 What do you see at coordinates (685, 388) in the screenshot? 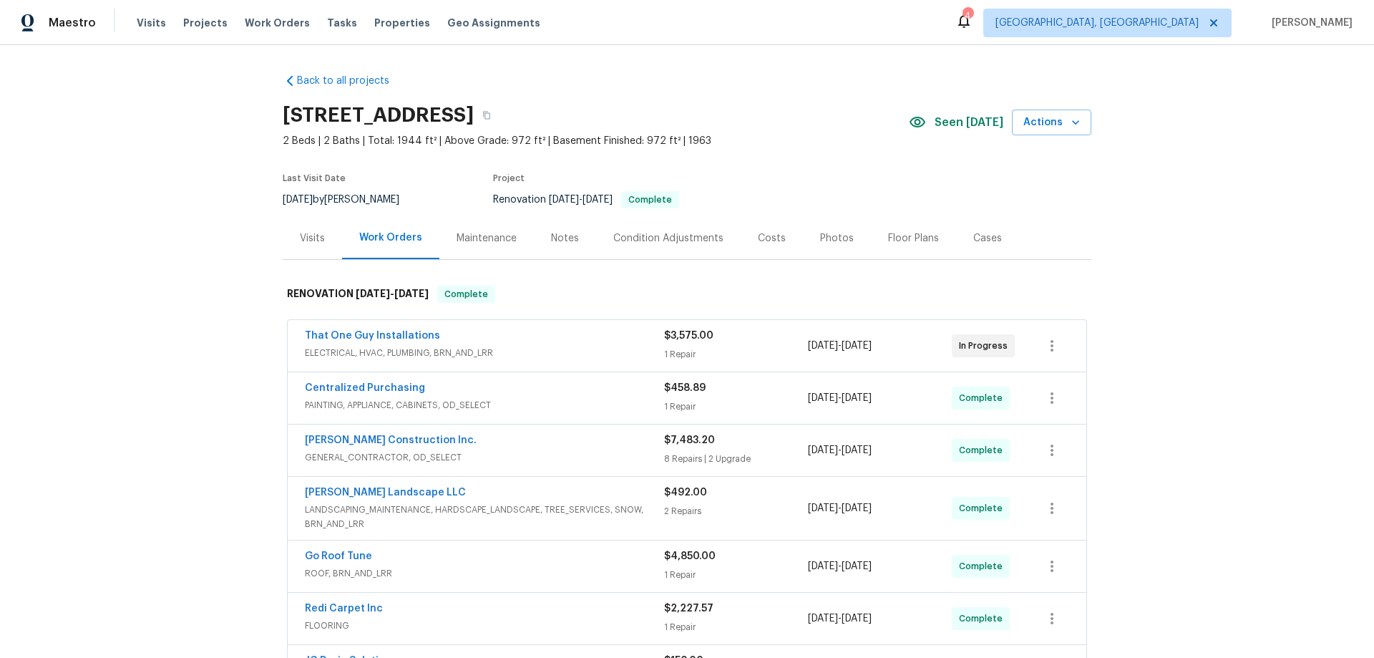
I see `span: $458.89` at bounding box center [685, 388].